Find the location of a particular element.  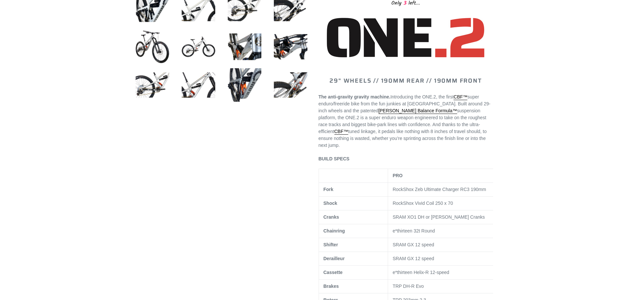

b: Shock is located at coordinates (330, 203).